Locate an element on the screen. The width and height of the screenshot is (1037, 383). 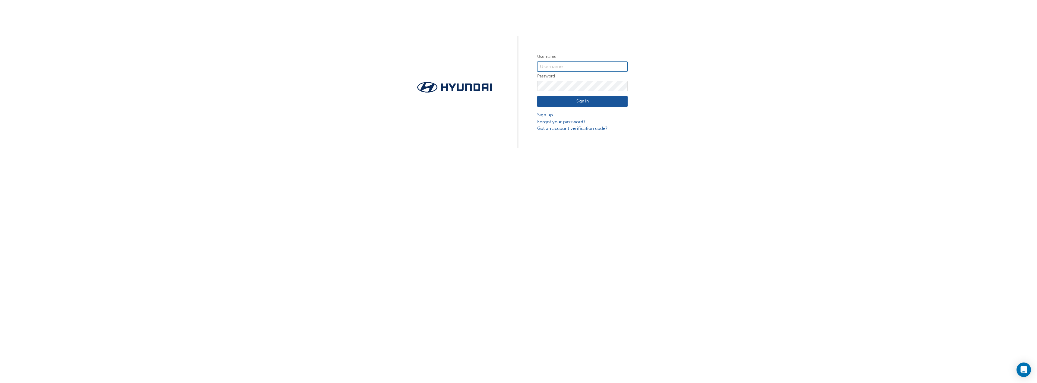
button: Sign In is located at coordinates (582, 102).